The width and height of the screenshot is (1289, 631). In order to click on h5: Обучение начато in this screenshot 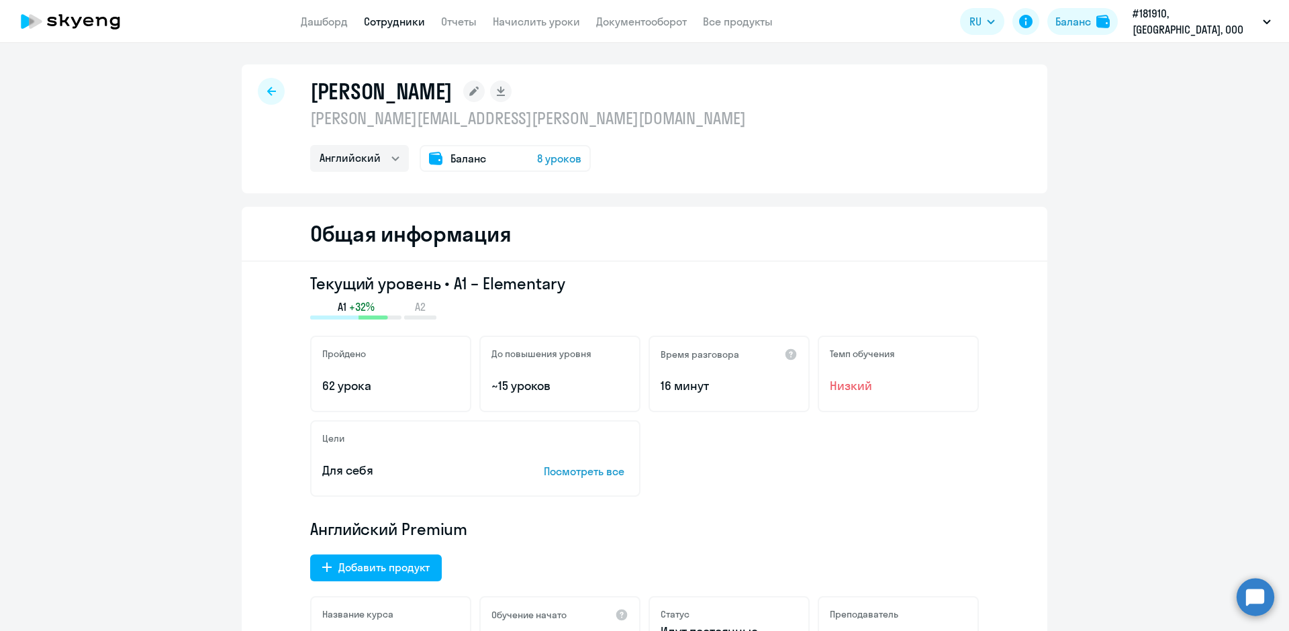, I will do `click(529, 615)`.